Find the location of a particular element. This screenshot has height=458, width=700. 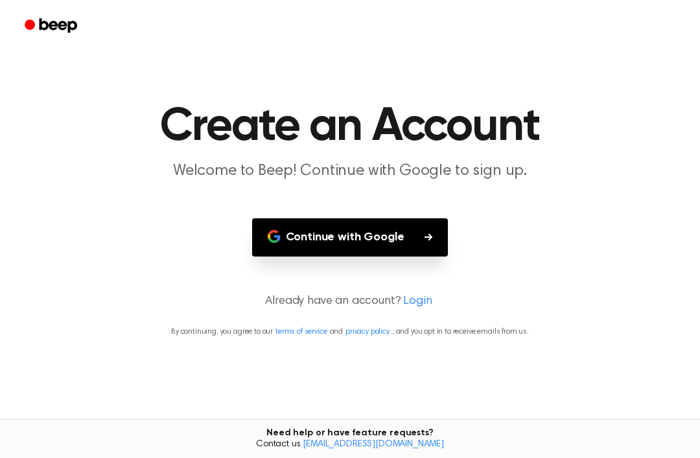

h1: Create an Account is located at coordinates (350, 127).